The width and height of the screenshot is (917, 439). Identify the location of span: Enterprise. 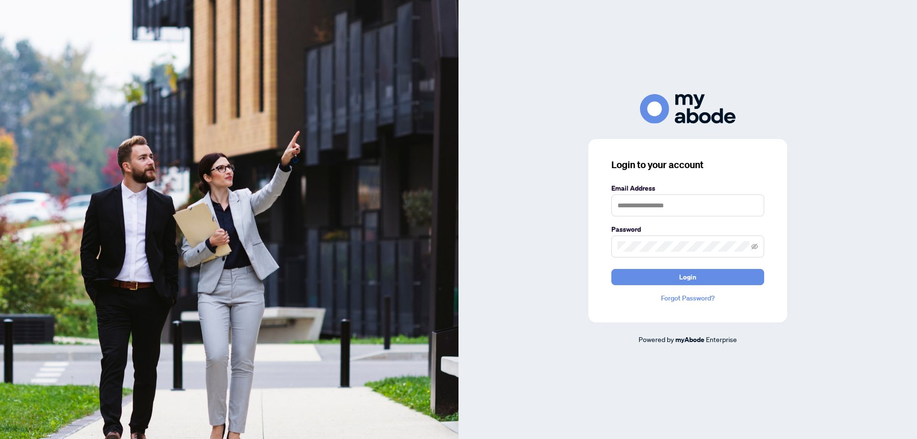
(721, 339).